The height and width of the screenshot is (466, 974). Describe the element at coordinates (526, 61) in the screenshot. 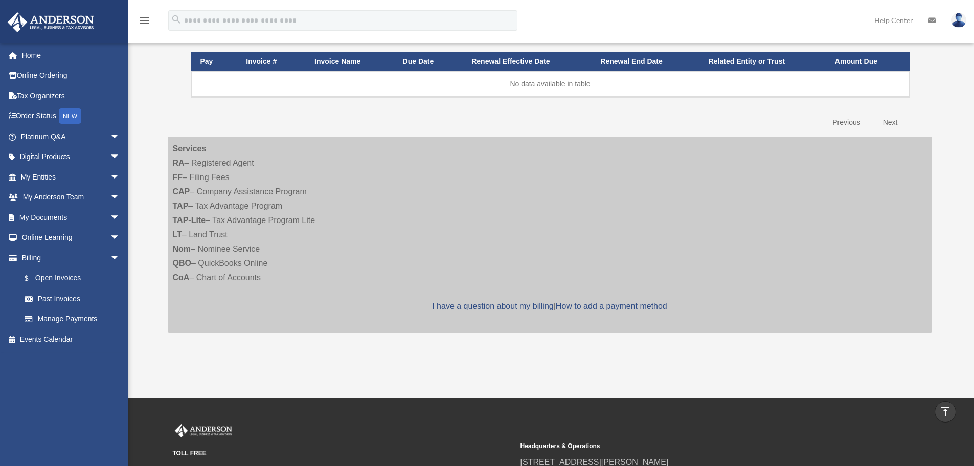

I see `th: Renewal Effective Date: activate to sort column ascending` at that location.